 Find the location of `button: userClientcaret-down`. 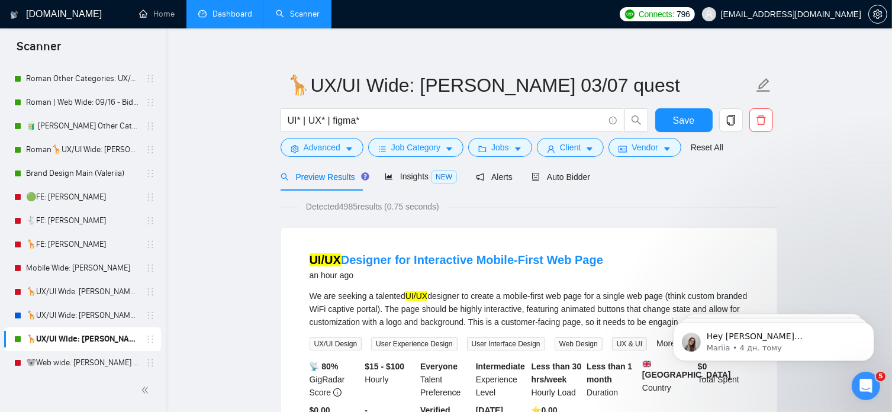

button: userClientcaret-down is located at coordinates (571, 147).